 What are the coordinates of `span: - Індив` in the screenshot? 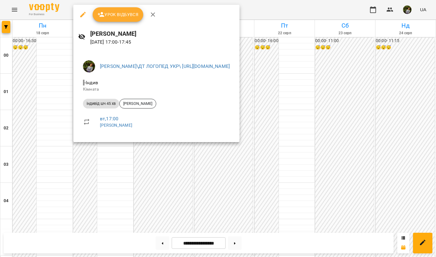 It's located at (91, 82).